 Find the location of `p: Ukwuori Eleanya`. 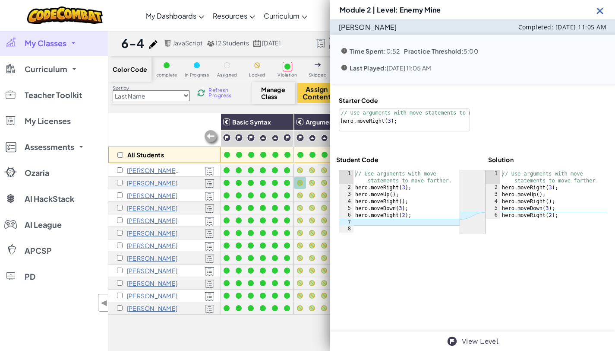

p: Ukwuori Eleanya is located at coordinates (152, 208).